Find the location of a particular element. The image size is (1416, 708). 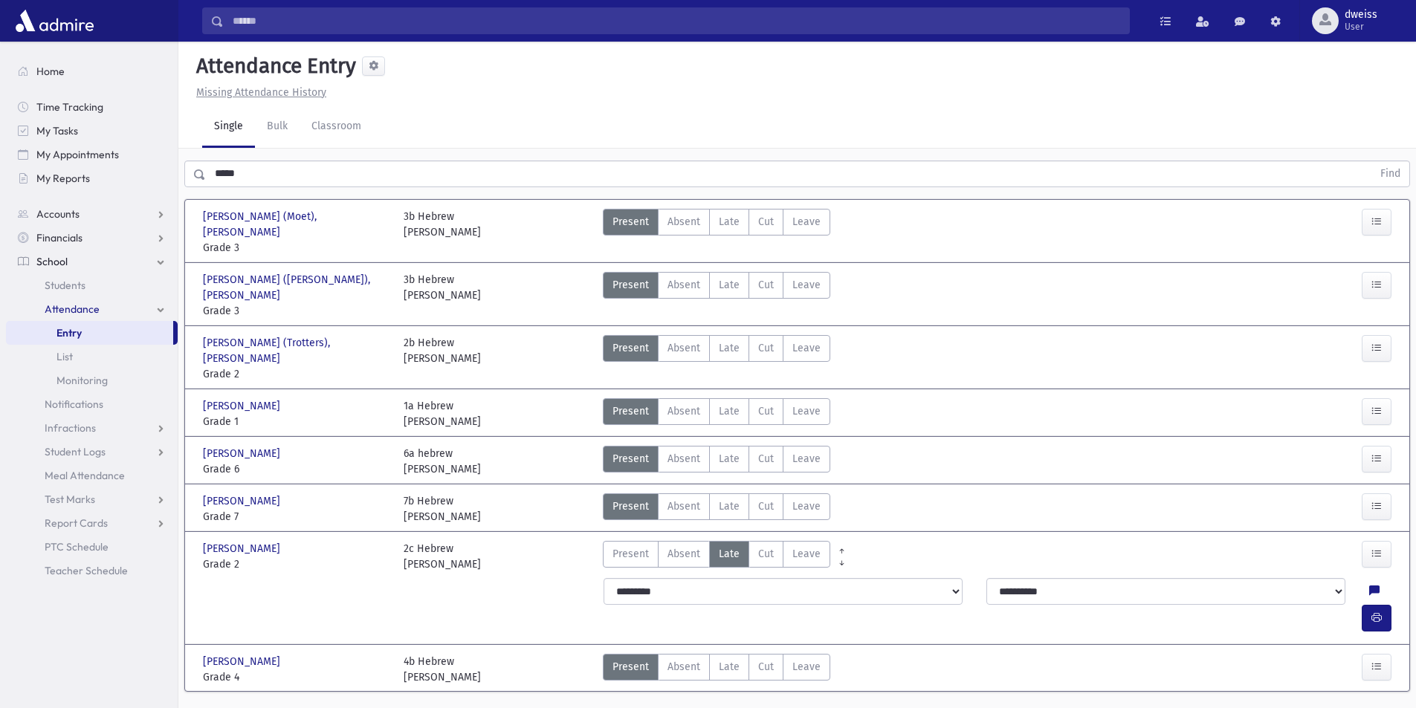

h5: Attendance Entry is located at coordinates (273, 66).